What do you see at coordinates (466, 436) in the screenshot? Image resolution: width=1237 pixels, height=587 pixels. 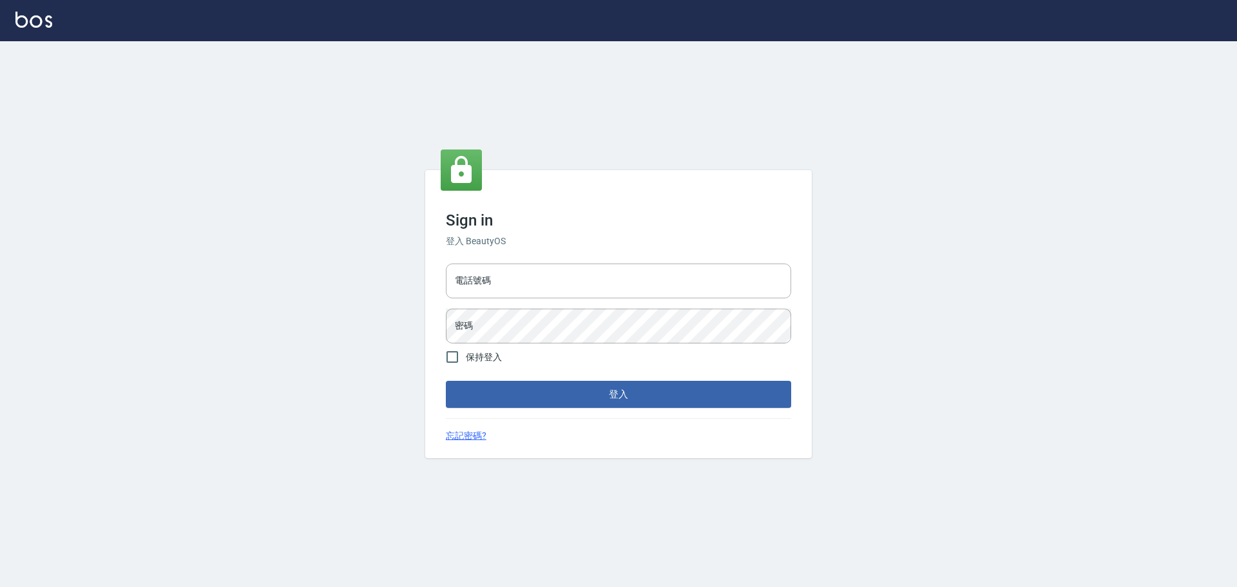 I see `a: 忘記密碼?` at bounding box center [466, 436].